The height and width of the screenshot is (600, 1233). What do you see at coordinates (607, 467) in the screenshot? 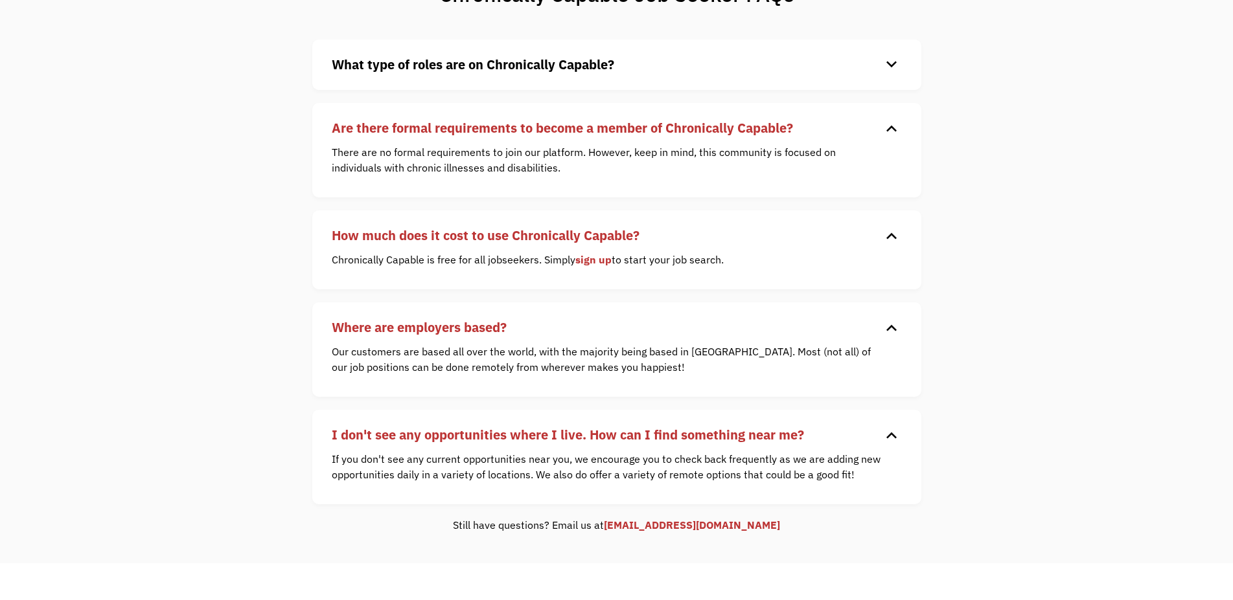
I see `p: If you don't see any current opportunities near you, we encourage you to check back frequently as...` at bounding box center [607, 467].